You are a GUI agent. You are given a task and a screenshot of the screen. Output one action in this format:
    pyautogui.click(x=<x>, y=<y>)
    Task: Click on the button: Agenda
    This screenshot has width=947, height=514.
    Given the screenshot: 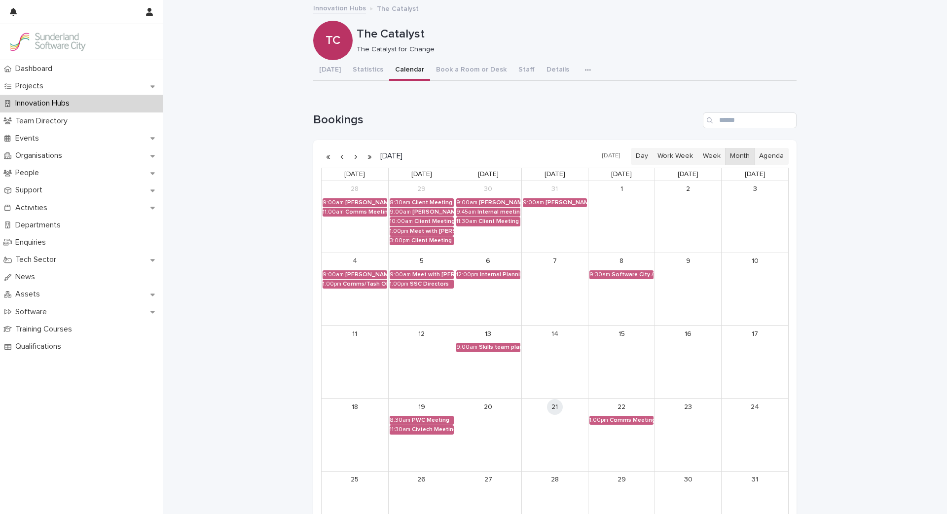 What is the action you would take?
    pyautogui.click(x=771, y=156)
    